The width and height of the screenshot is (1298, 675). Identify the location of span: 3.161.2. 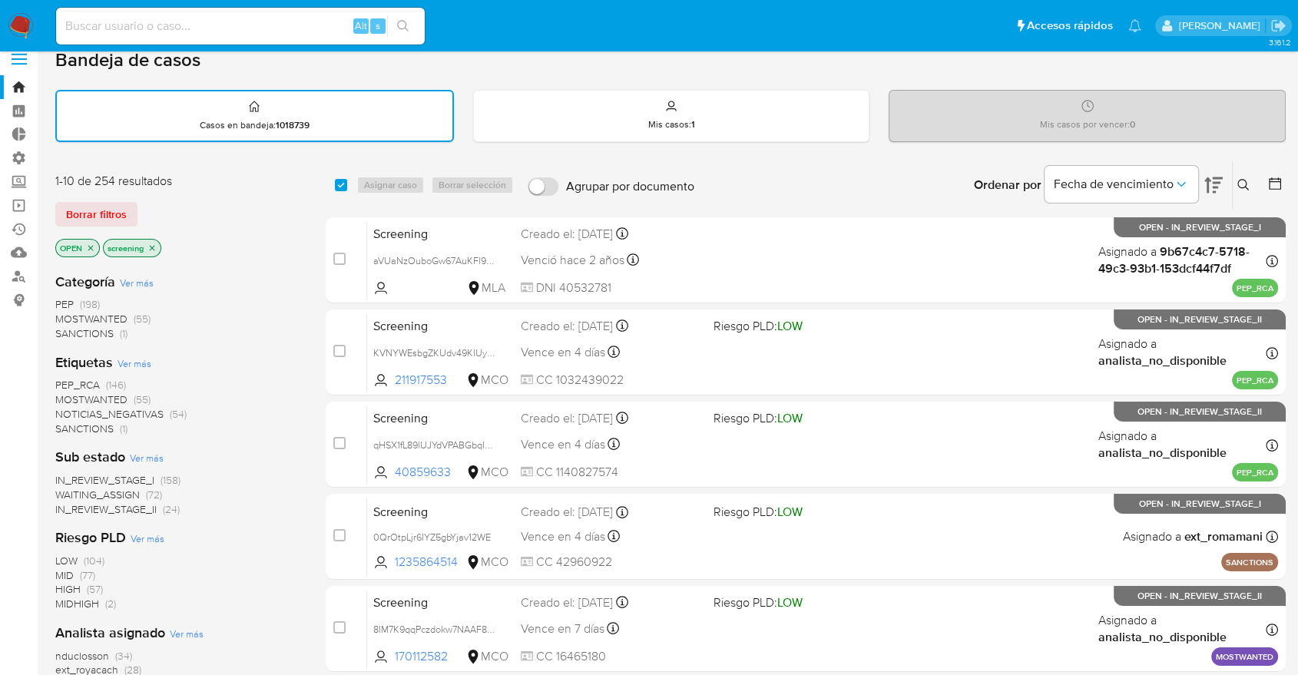
(1278, 42).